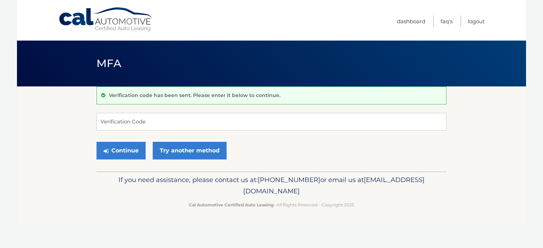  I want to click on a: Cal Automotive, so click(106, 19).